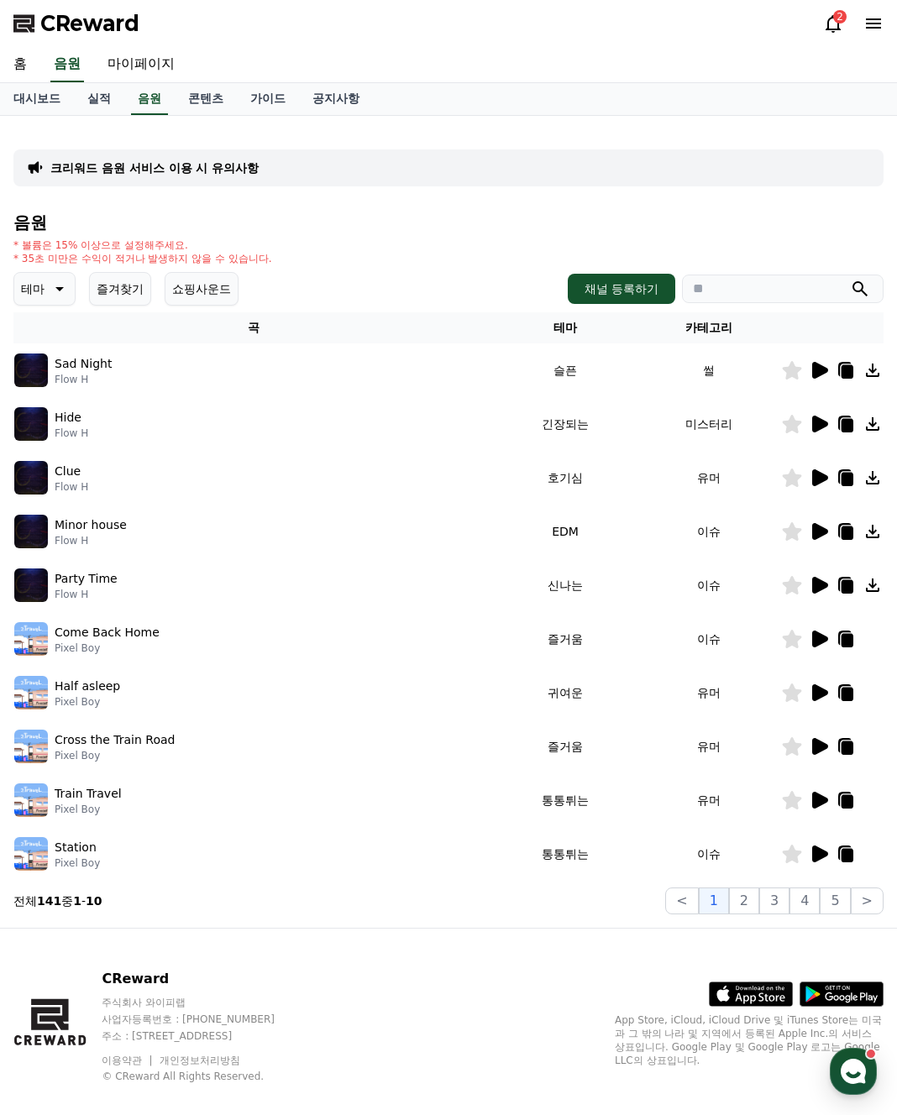 The width and height of the screenshot is (897, 1115). I want to click on p: Sad Night, so click(83, 364).